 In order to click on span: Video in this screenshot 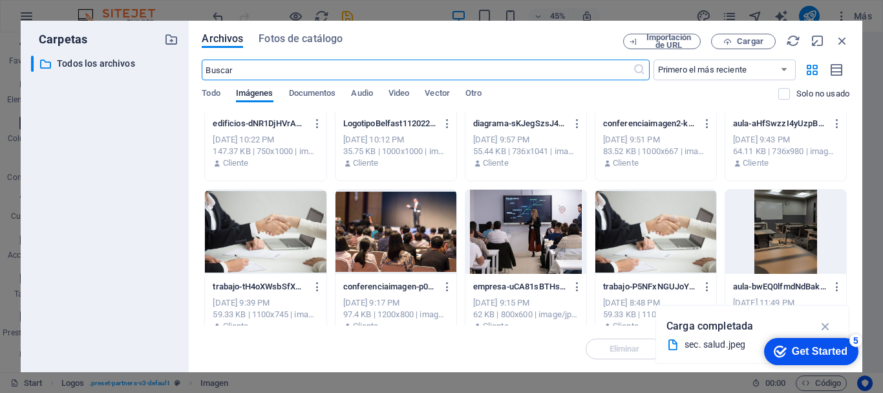, I will do `click(399, 94)`.